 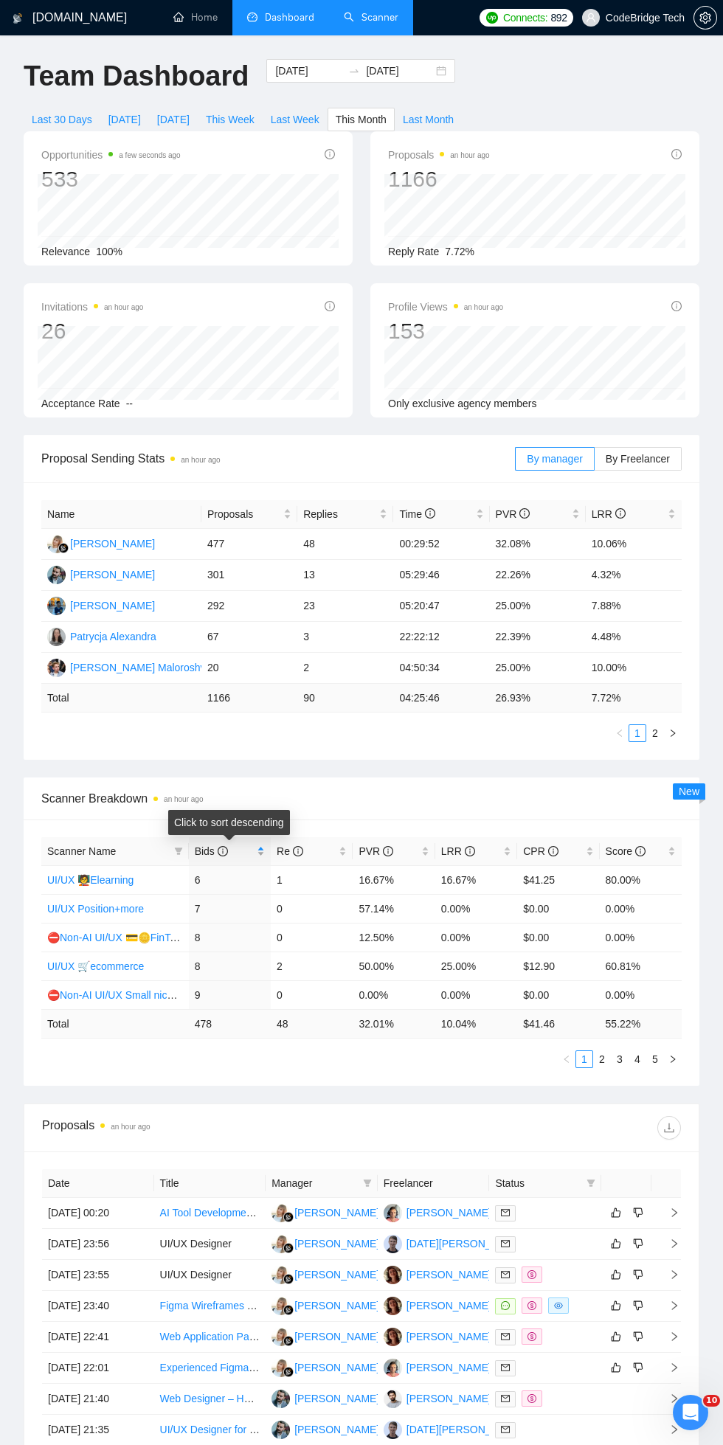 What do you see at coordinates (711, 1401) in the screenshot?
I see `span: 10` at bounding box center [711, 1401].